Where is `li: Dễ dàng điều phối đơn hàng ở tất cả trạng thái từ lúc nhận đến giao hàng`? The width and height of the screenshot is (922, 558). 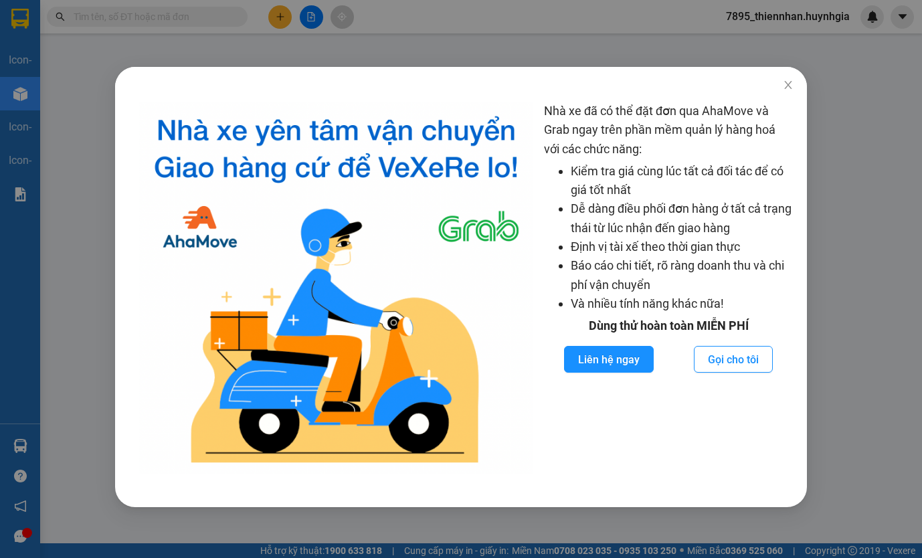 li: Dễ dàng điều phối đơn hàng ở tất cả trạng thái từ lúc nhận đến giao hàng is located at coordinates (682, 218).